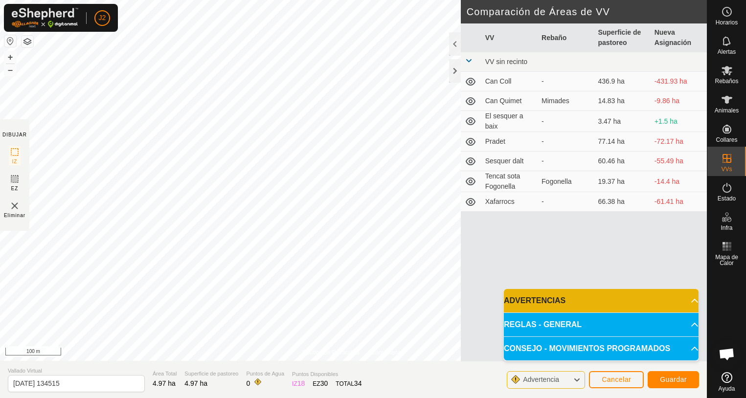 This screenshot has width=746, height=398. What do you see at coordinates (622, 82) in the screenshot?
I see `td: 436.9 ha` at bounding box center [622, 82].